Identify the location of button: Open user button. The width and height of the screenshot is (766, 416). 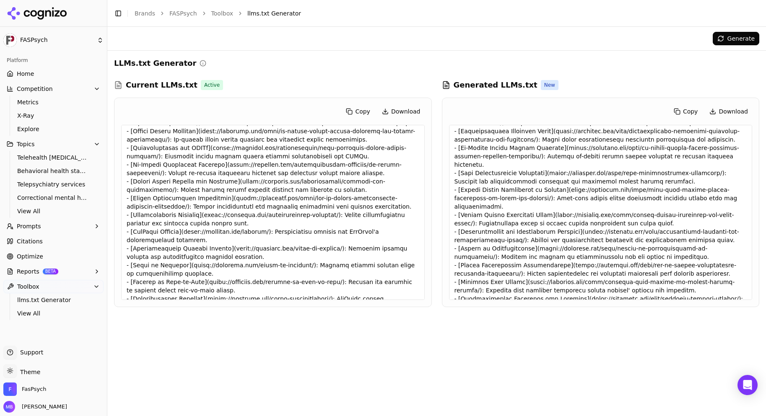
(35, 407).